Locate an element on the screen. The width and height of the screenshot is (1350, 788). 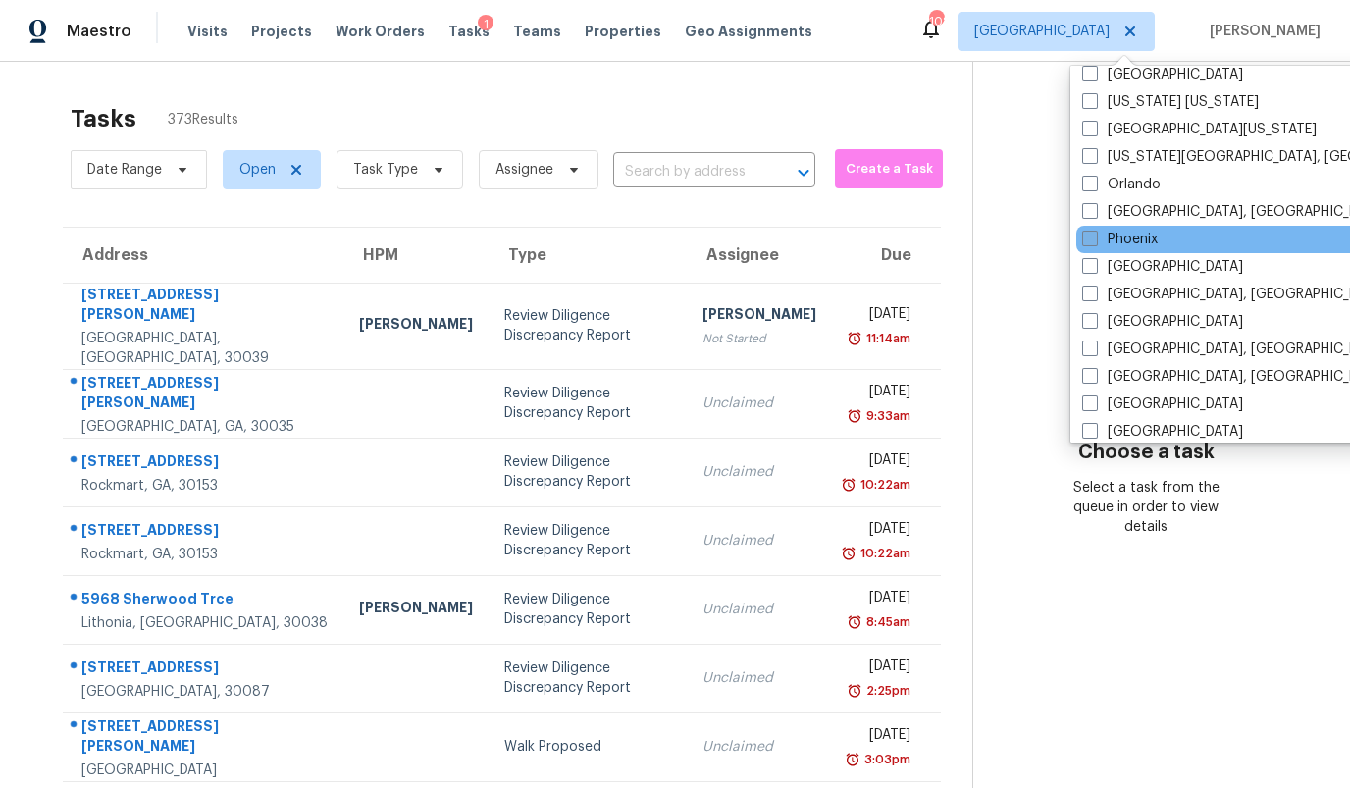
span: Create a Task is located at coordinates (889, 169).